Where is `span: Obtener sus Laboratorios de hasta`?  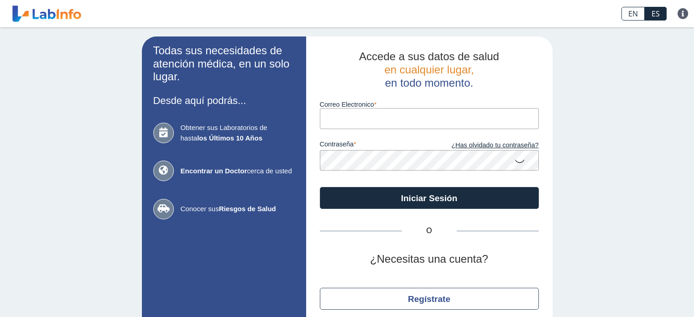 span: Obtener sus Laboratorios de hasta is located at coordinates (238, 133).